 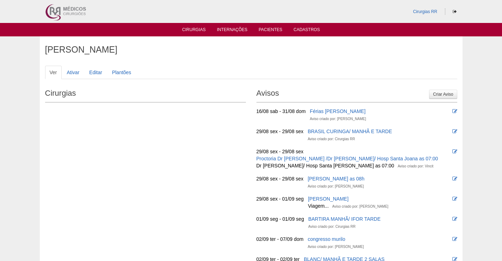 What do you see at coordinates (96, 72) in the screenshot?
I see `a: Editar` at bounding box center [96, 72].